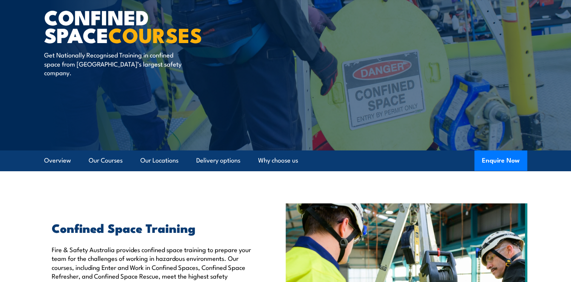  I want to click on button: Enquire Now, so click(501, 160).